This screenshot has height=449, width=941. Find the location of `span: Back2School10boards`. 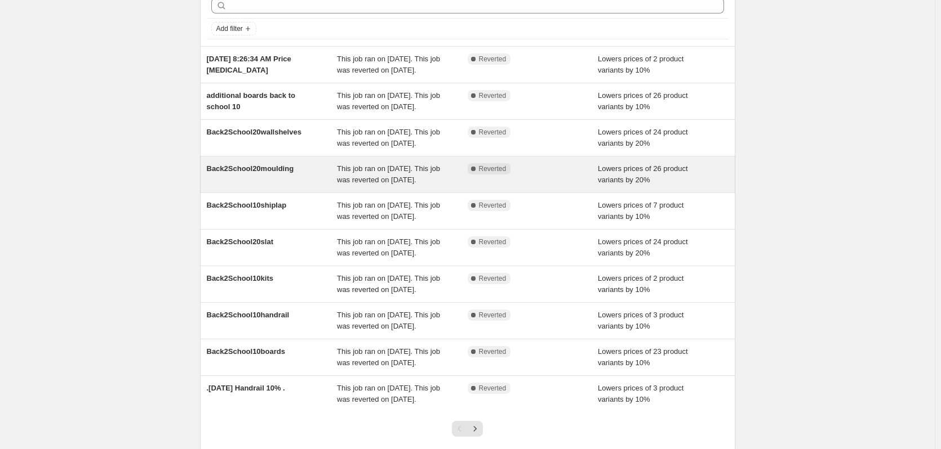

span: Back2School10boards is located at coordinates (246, 351).